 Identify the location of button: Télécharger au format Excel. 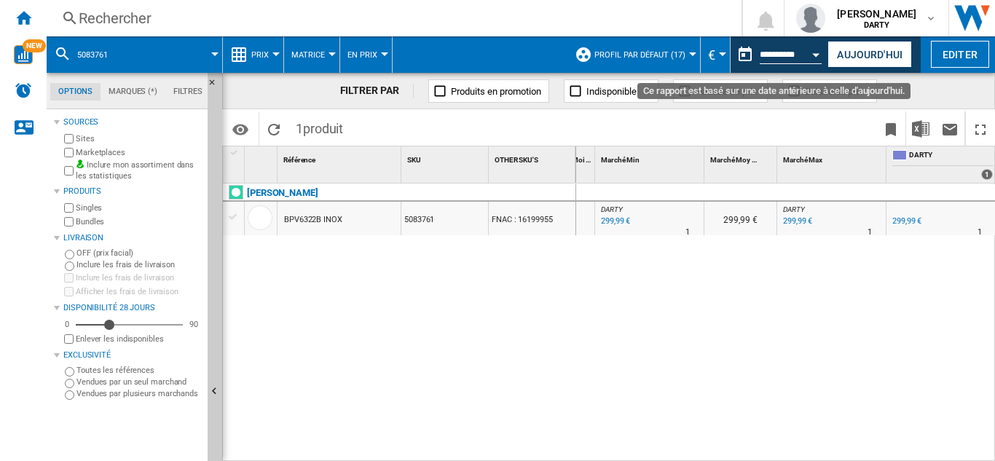
(921, 128).